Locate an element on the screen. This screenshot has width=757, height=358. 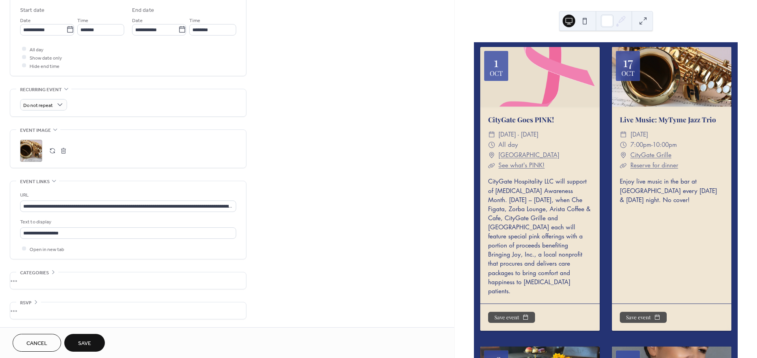
span: RSVP is located at coordinates (26, 302).